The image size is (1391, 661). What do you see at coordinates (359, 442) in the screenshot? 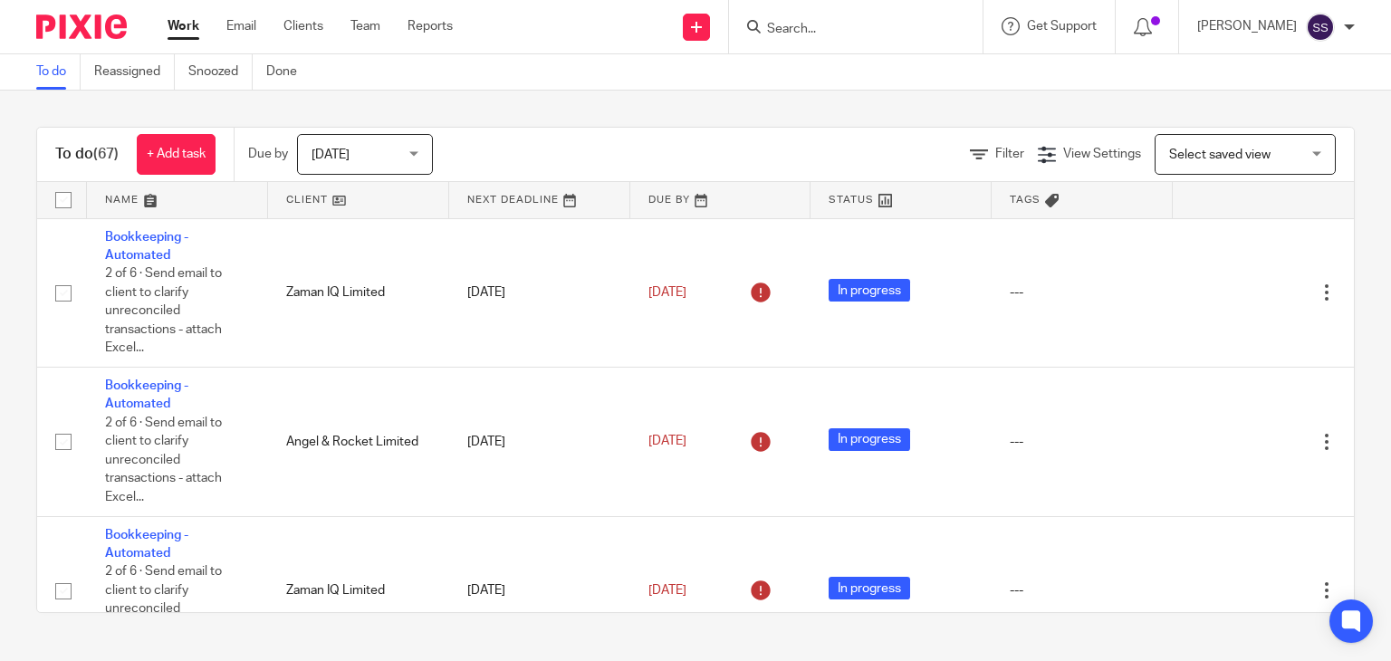
I see `td: Angel & Rocket Limited` at bounding box center [359, 442].